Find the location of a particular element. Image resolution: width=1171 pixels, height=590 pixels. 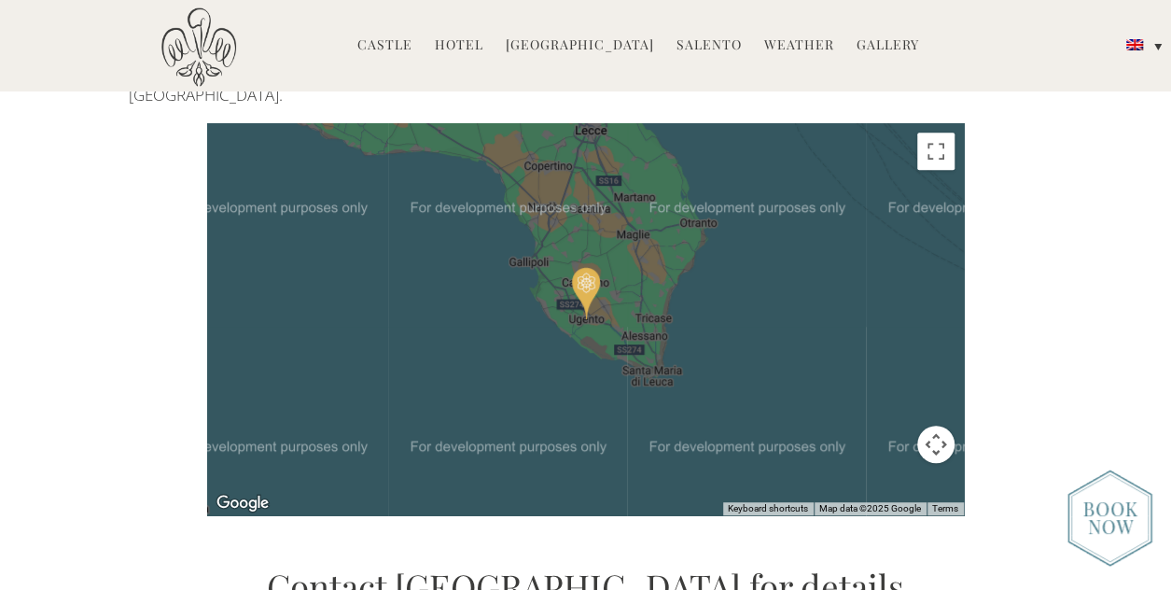

a: Terms is located at coordinates (945, 508).